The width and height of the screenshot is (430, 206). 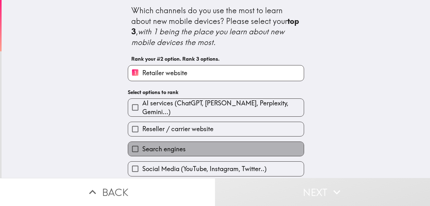 I want to click on span: Search engines, so click(x=164, y=149).